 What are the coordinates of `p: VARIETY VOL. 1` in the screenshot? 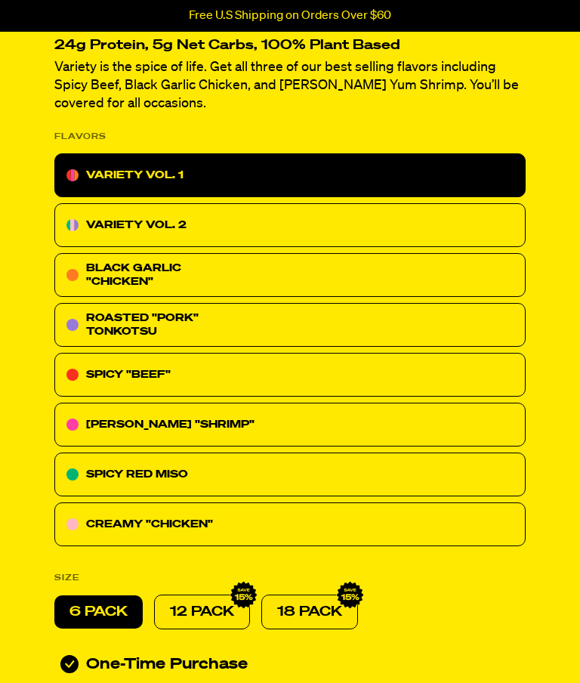 It's located at (134, 175).